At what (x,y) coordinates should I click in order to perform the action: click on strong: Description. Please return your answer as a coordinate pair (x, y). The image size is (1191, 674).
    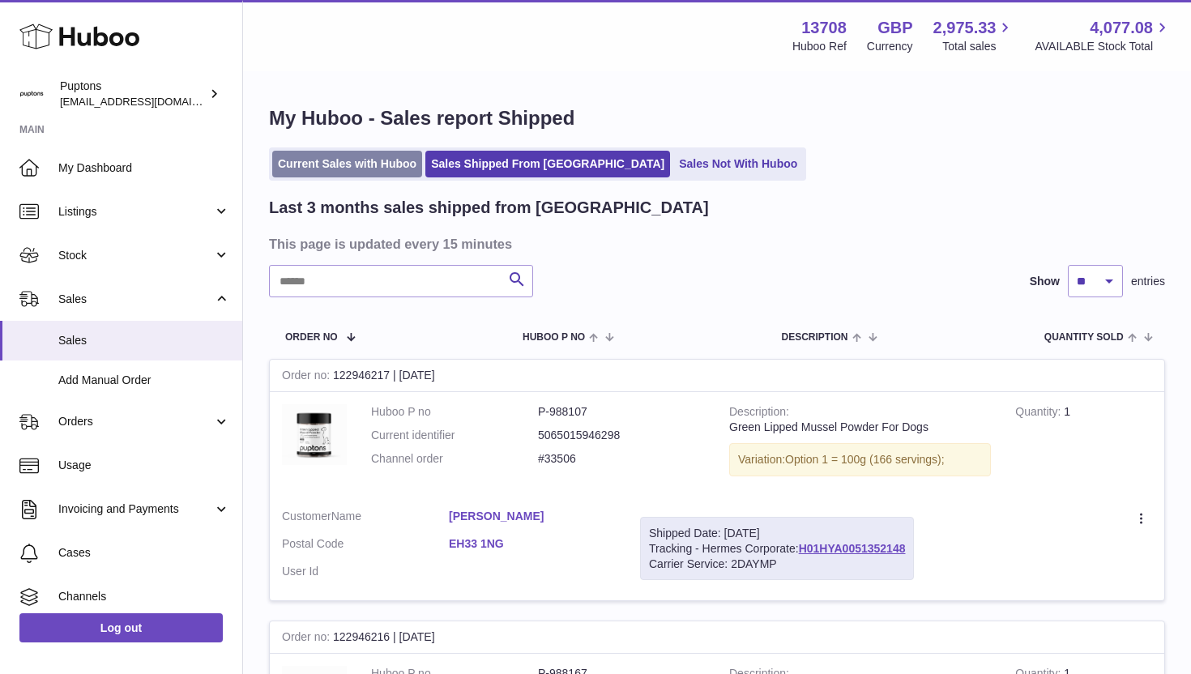
    Looking at the image, I should click on (759, 413).